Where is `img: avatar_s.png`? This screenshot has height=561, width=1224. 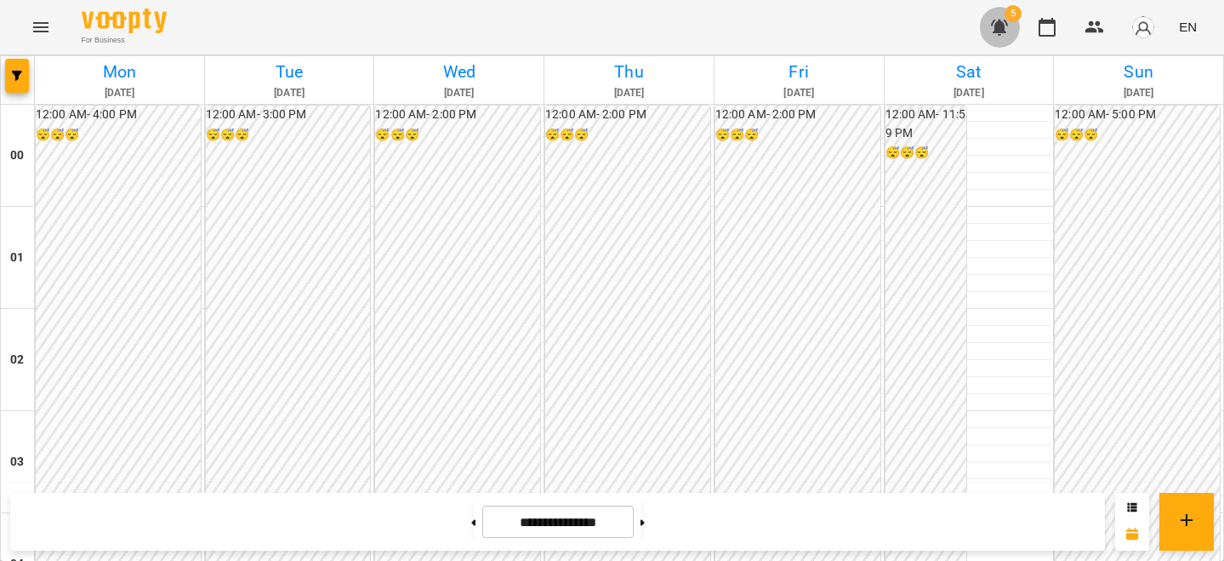 img: avatar_s.png is located at coordinates (1143, 27).